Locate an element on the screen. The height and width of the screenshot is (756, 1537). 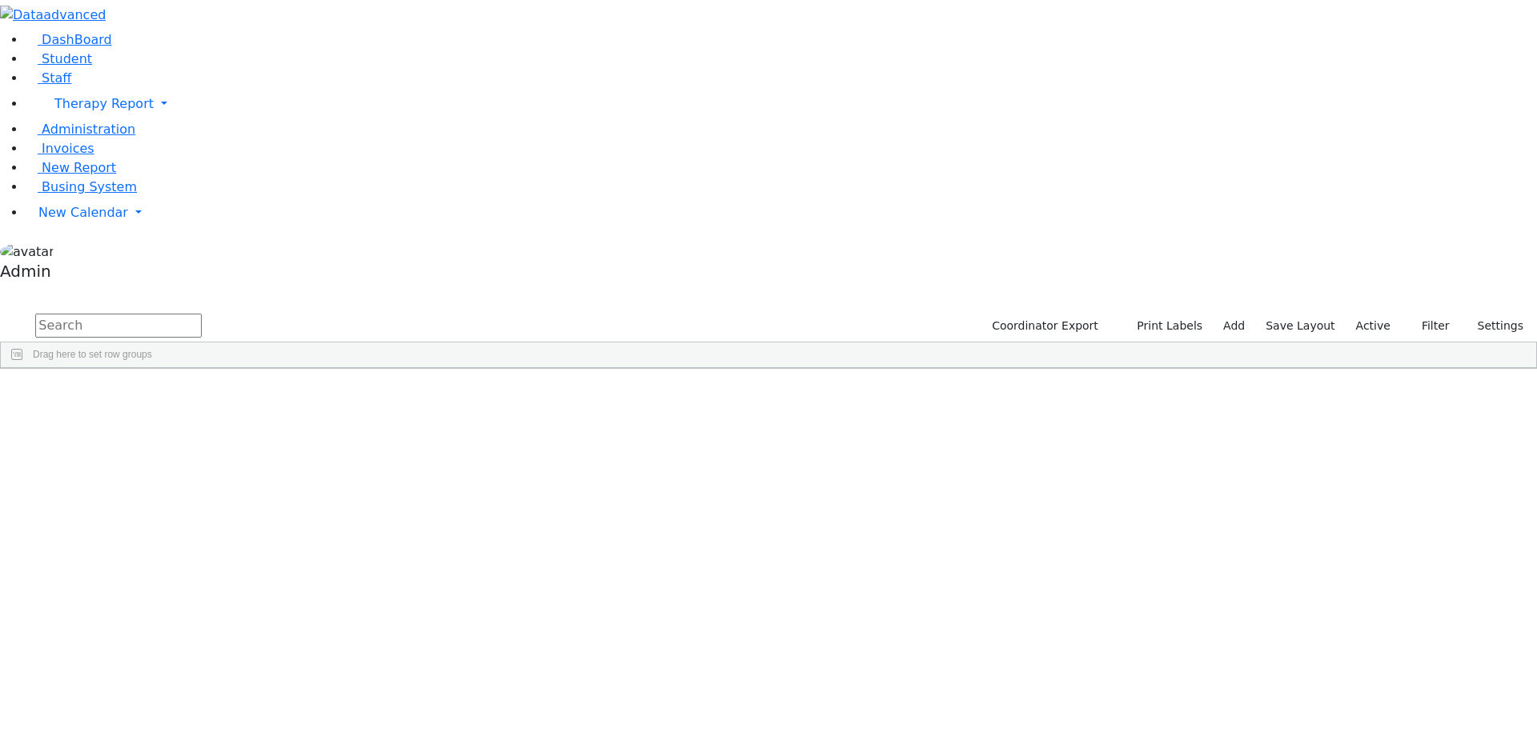
span: New Report is located at coordinates (78, 167).